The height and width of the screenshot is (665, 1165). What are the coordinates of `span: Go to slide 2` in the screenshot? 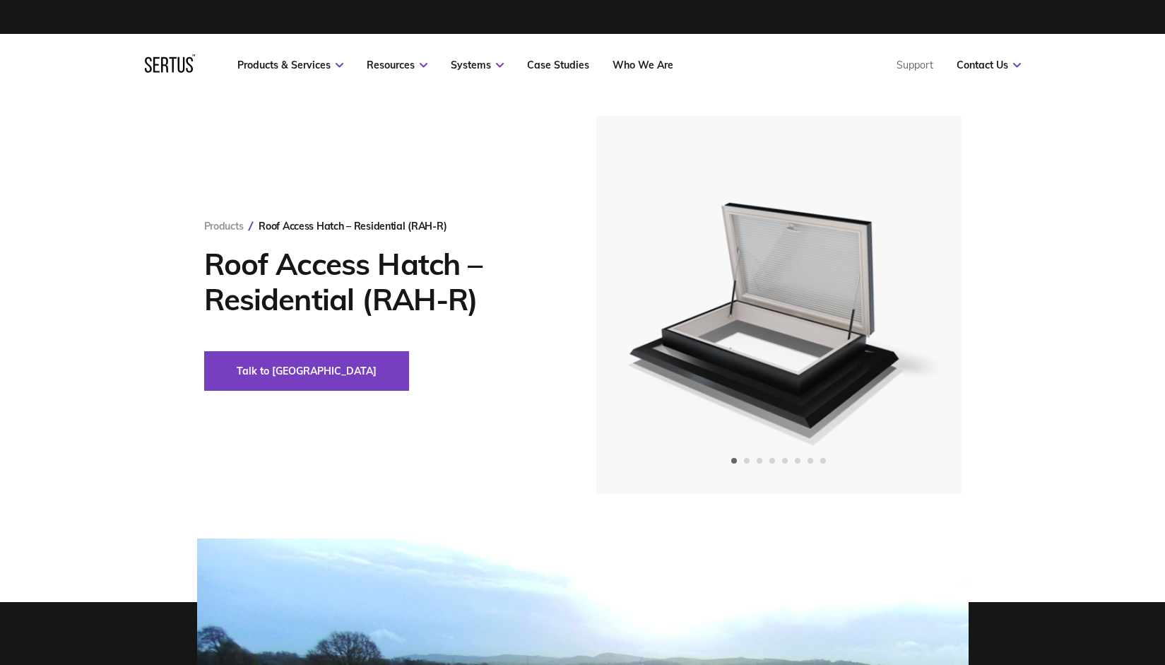 It's located at (747, 461).